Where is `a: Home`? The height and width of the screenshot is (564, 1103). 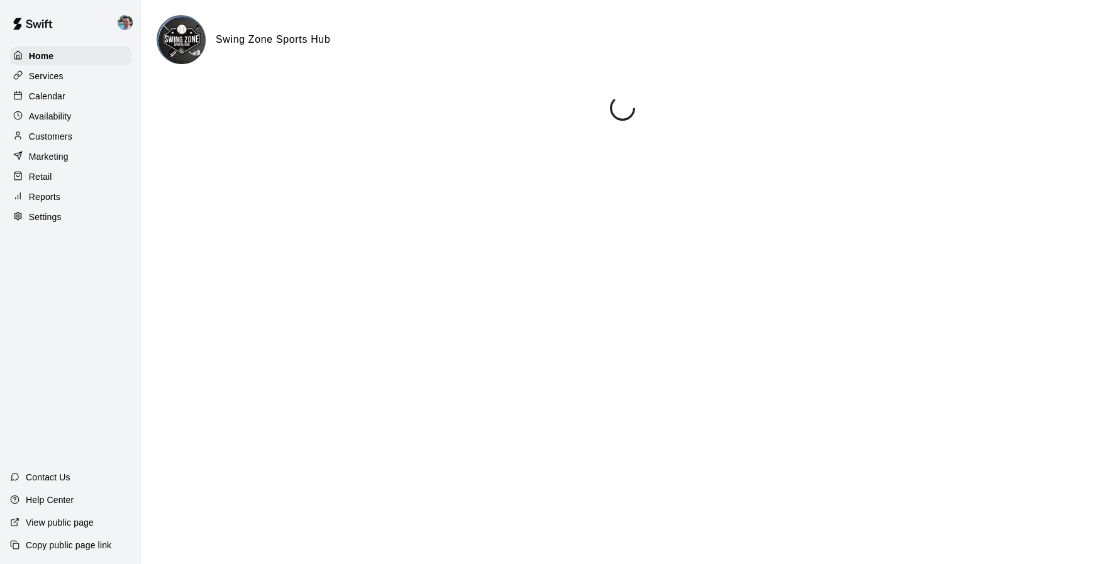 a: Home is located at coordinates (70, 56).